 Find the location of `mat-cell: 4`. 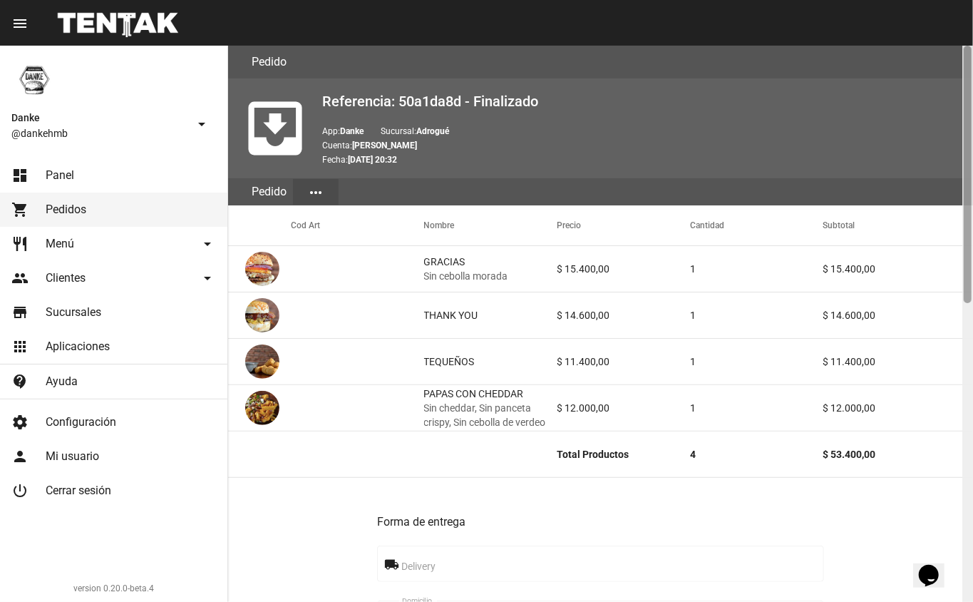

mat-cell: 4 is located at coordinates (756, 454).